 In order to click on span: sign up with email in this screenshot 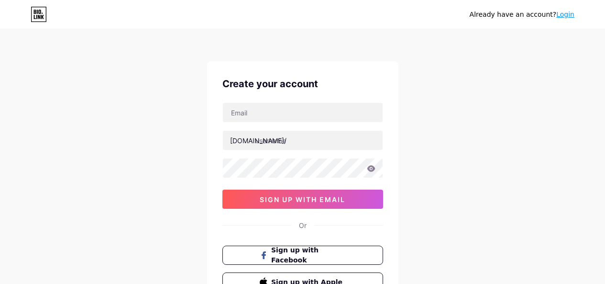, I will do `click(302, 199)`.